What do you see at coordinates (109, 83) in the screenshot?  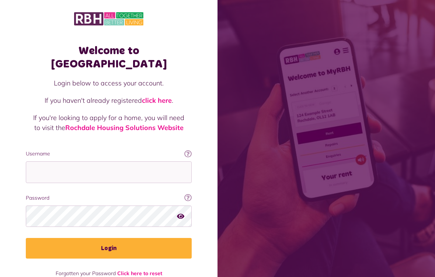 I see `p: Login below to access your account.` at bounding box center [109, 83].